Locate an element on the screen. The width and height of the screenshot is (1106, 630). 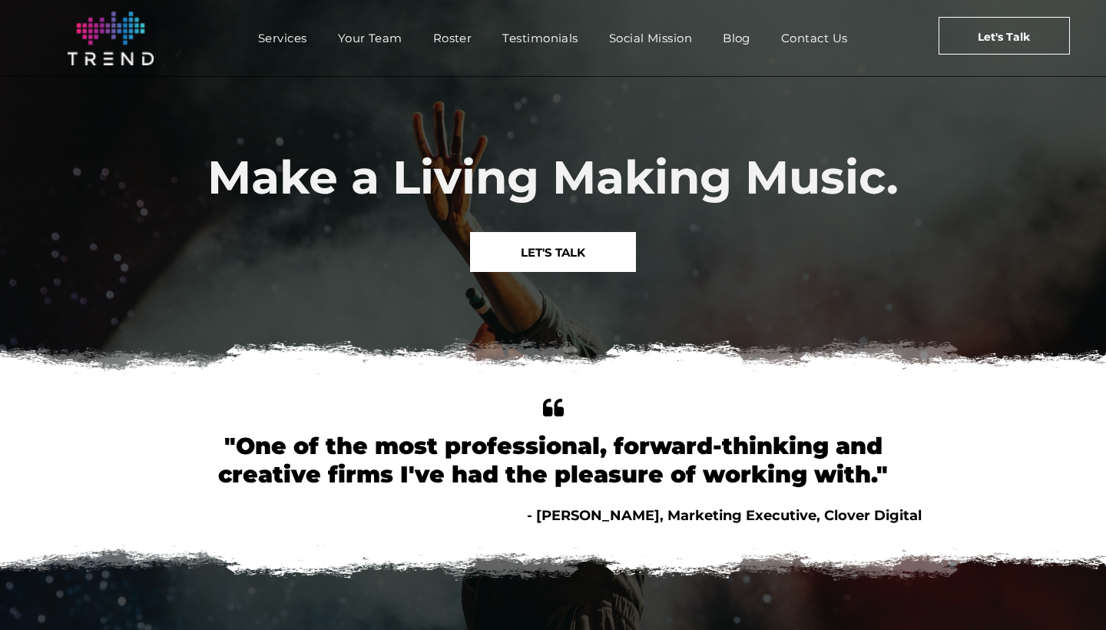
a: Let's Talk is located at coordinates (1004, 35).